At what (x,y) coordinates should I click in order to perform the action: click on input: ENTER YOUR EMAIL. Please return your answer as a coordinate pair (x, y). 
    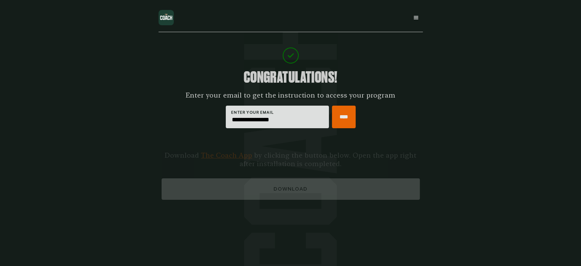
    Looking at the image, I should click on (278, 120).